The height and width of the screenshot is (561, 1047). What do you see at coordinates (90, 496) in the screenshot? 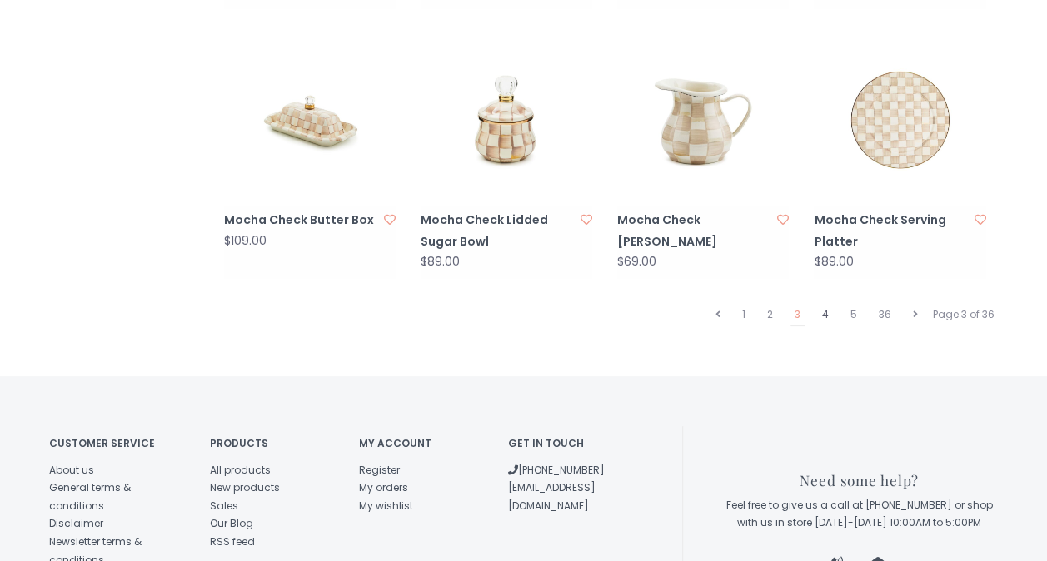
I see `a: General terms & conditions` at bounding box center [90, 496].